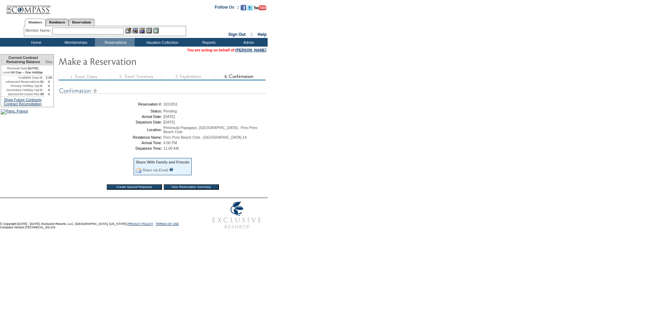 Image resolution: width=663 pixels, height=317 pixels. I want to click on a: TERMS OF USE, so click(167, 224).